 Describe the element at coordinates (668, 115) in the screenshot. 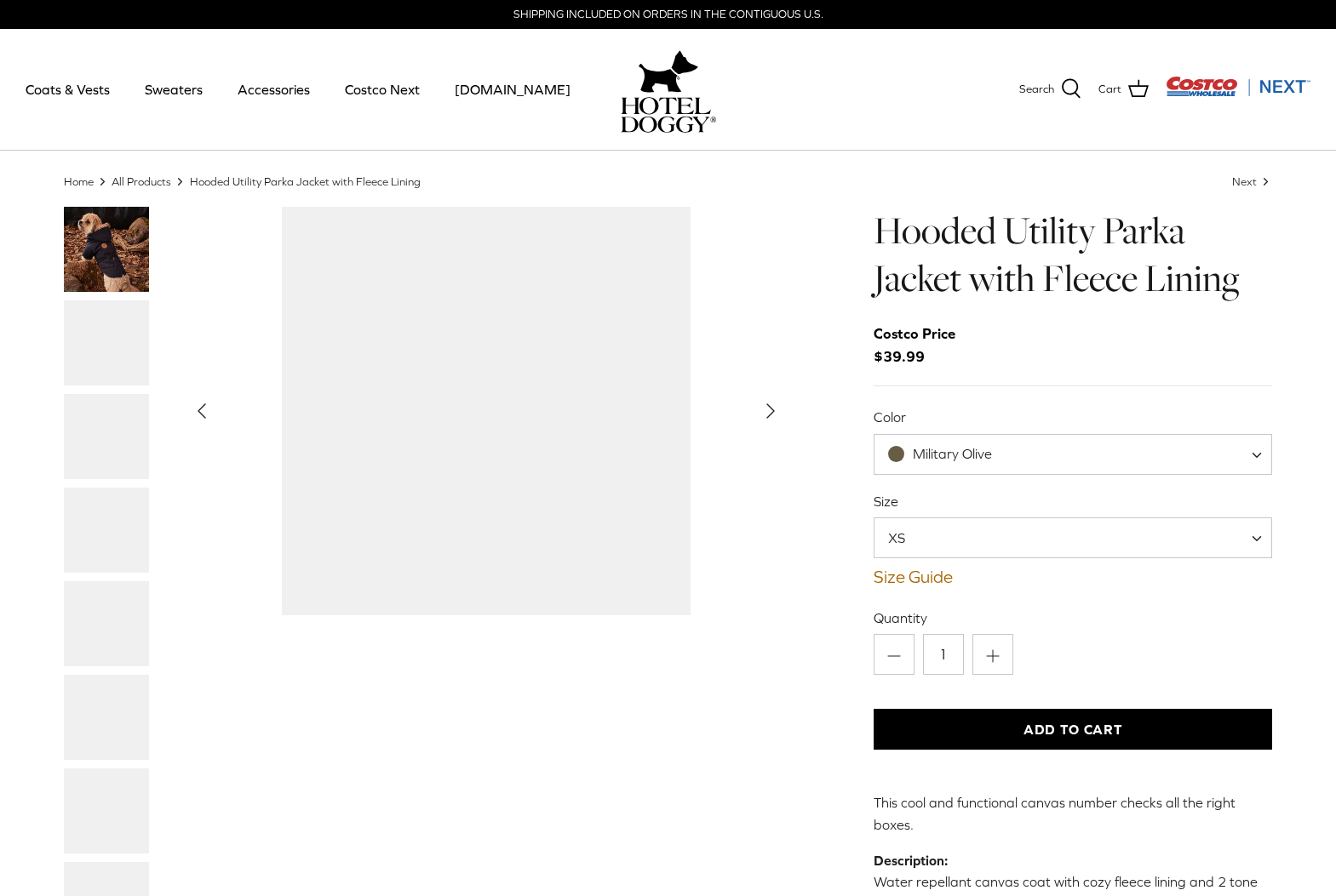

I see `img: hoteldoggycom` at that location.